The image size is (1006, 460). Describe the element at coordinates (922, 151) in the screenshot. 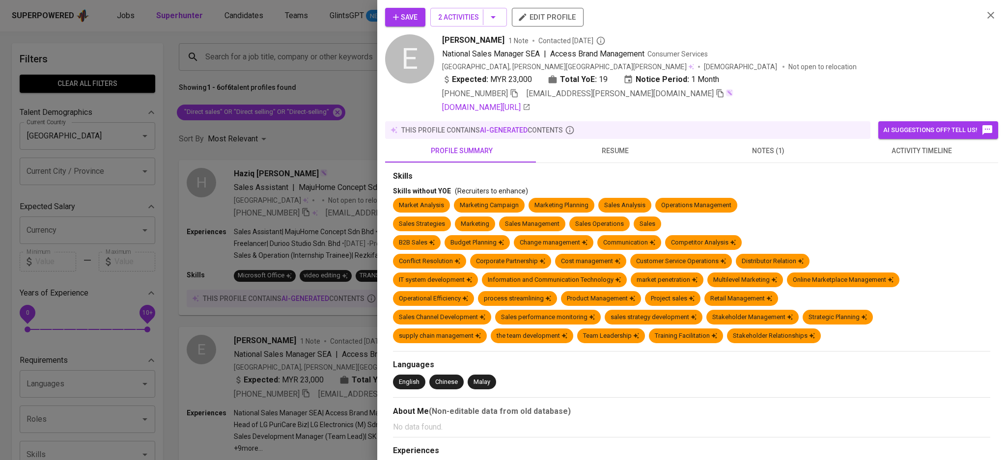

I see `span: activity timeline` at that location.